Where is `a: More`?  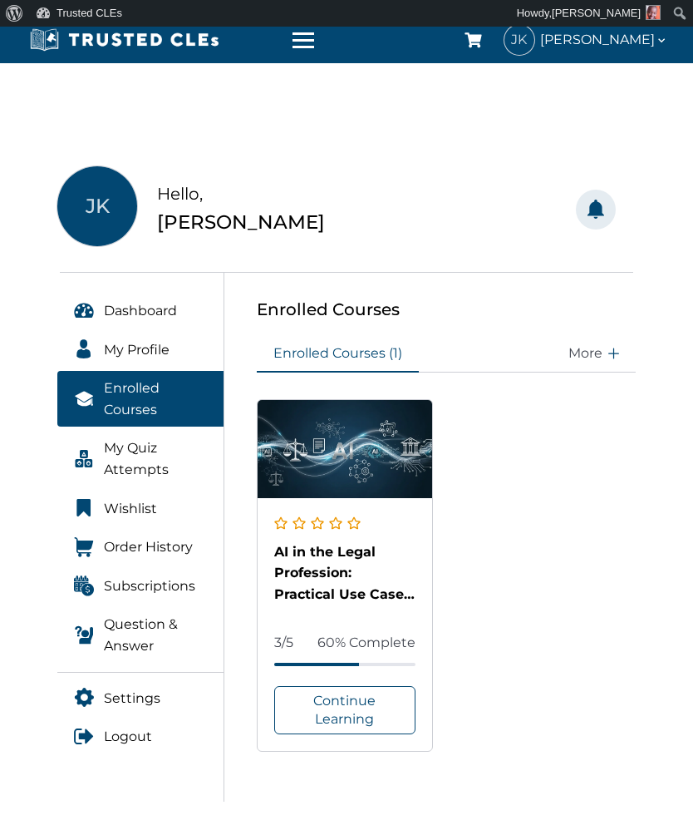
a: More is located at coordinates (594, 354).